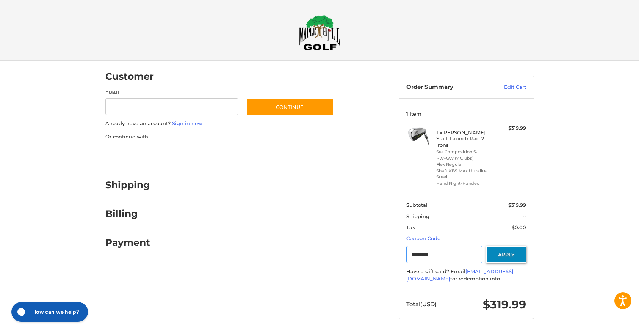 The height and width of the screenshot is (332, 639). I want to click on button: Apply, so click(506, 254).